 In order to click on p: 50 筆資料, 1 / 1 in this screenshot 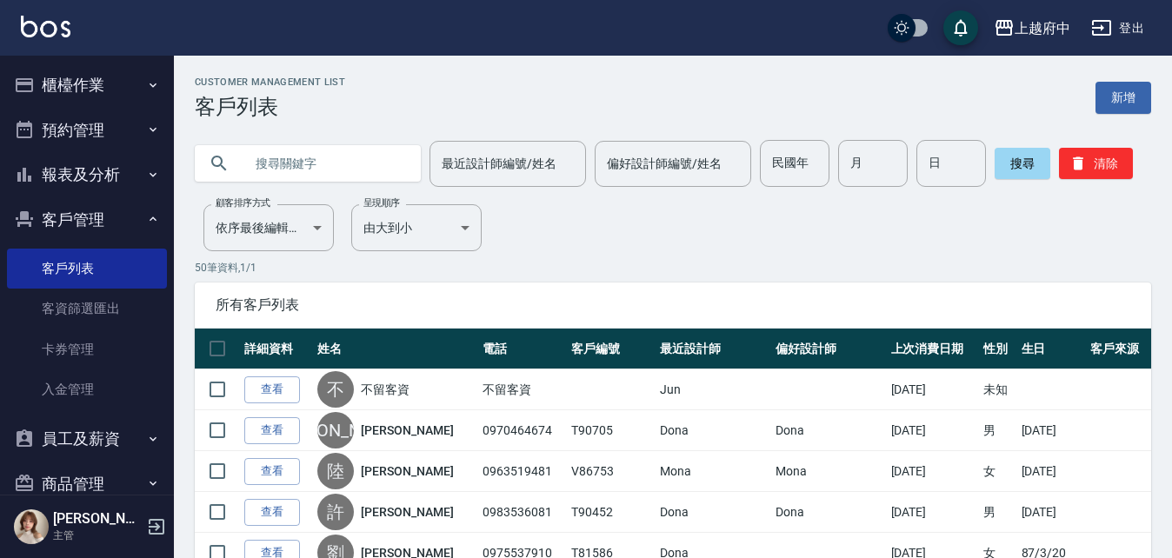, I will do `click(673, 268)`.